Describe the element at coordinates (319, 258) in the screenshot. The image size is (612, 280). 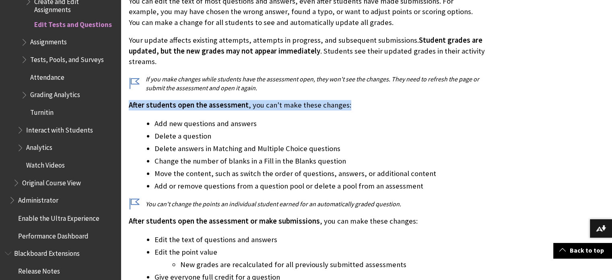
I see `li: Edit the point value` at that location.